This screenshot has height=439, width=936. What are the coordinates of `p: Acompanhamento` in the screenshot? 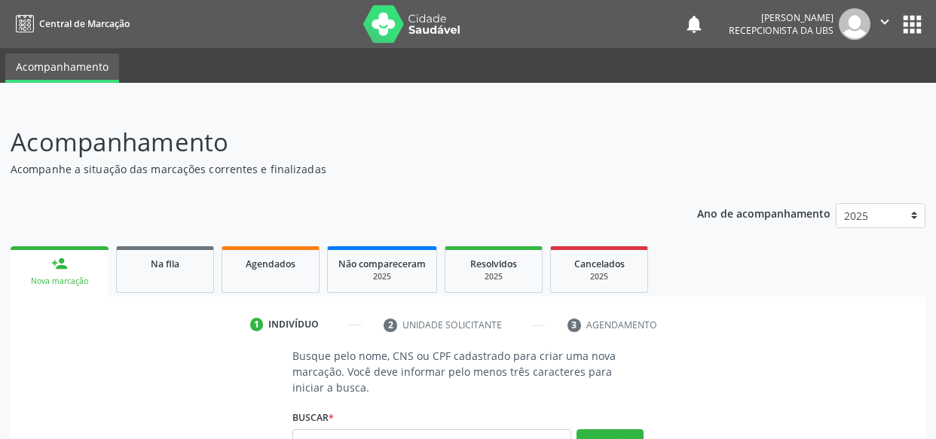 It's located at (331, 142).